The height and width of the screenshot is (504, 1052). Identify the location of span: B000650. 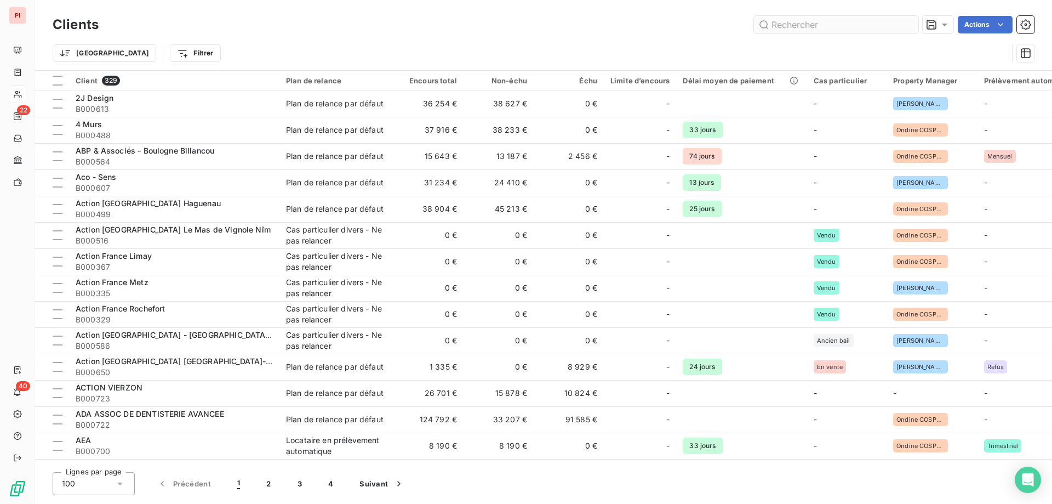
(174, 372).